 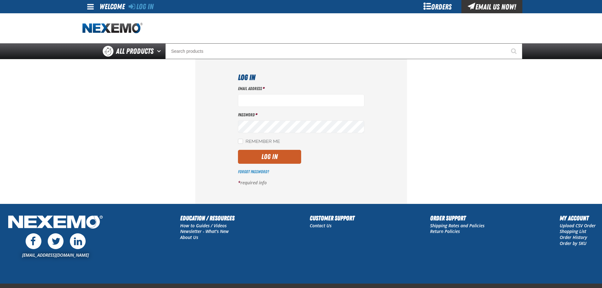 What do you see at coordinates (301, 89) in the screenshot?
I see `label: Email Address` at bounding box center [301, 89].